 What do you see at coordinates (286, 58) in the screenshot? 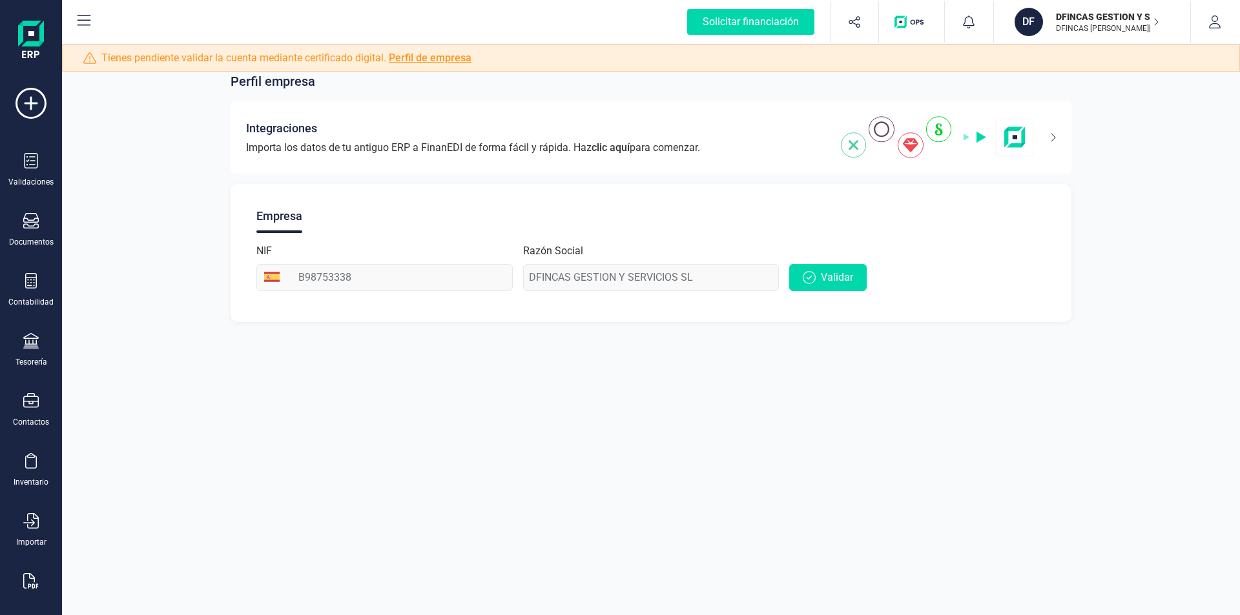
I see `span: Tienes pendiente validar la cuenta mediante certificado digital.` at bounding box center [286, 58].